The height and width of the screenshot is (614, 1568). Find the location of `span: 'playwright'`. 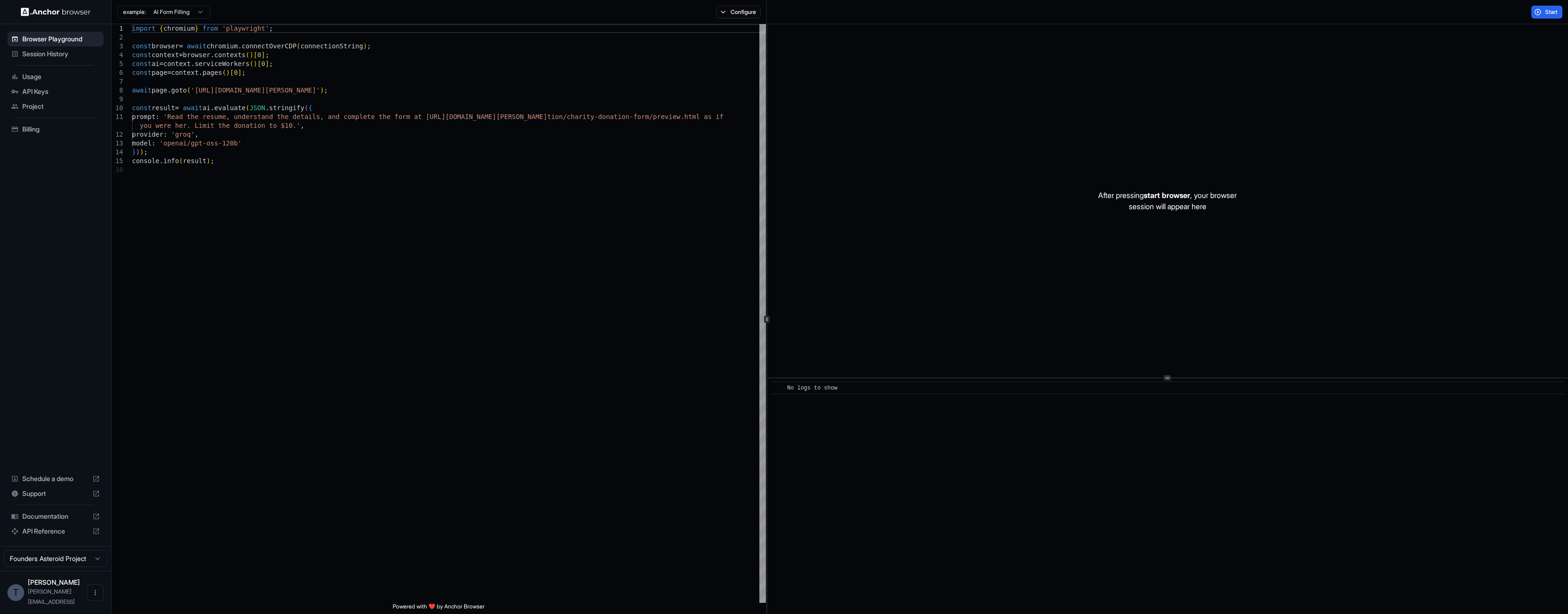

span: 'playwright' is located at coordinates (245, 28).